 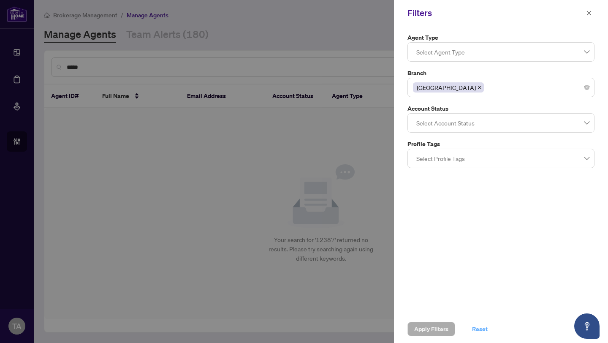 I want to click on label: Profile Tags, so click(x=500, y=144).